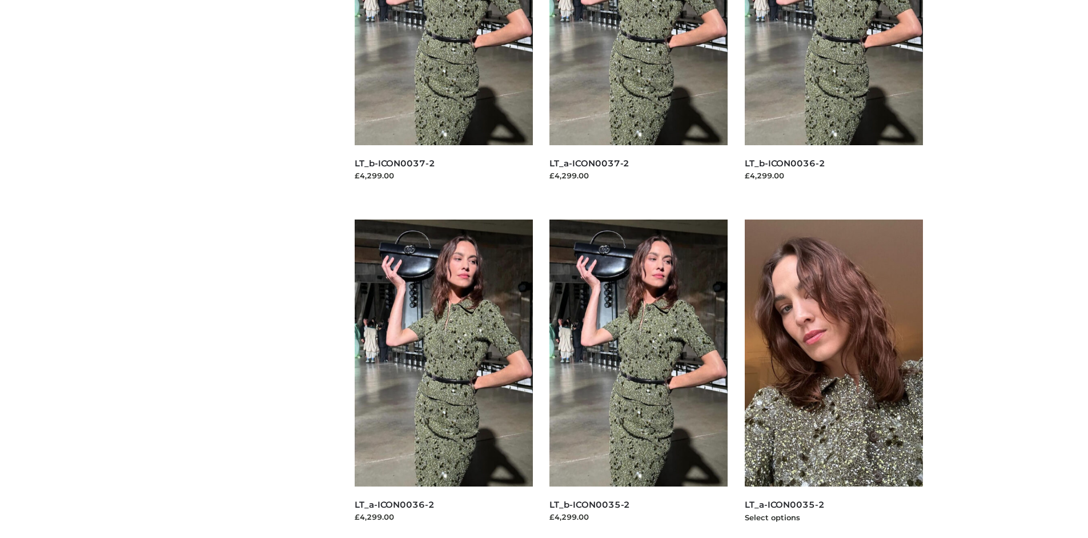 The width and height of the screenshot is (1088, 538). I want to click on a: LT_b-ICON0037-2, so click(395, 163).